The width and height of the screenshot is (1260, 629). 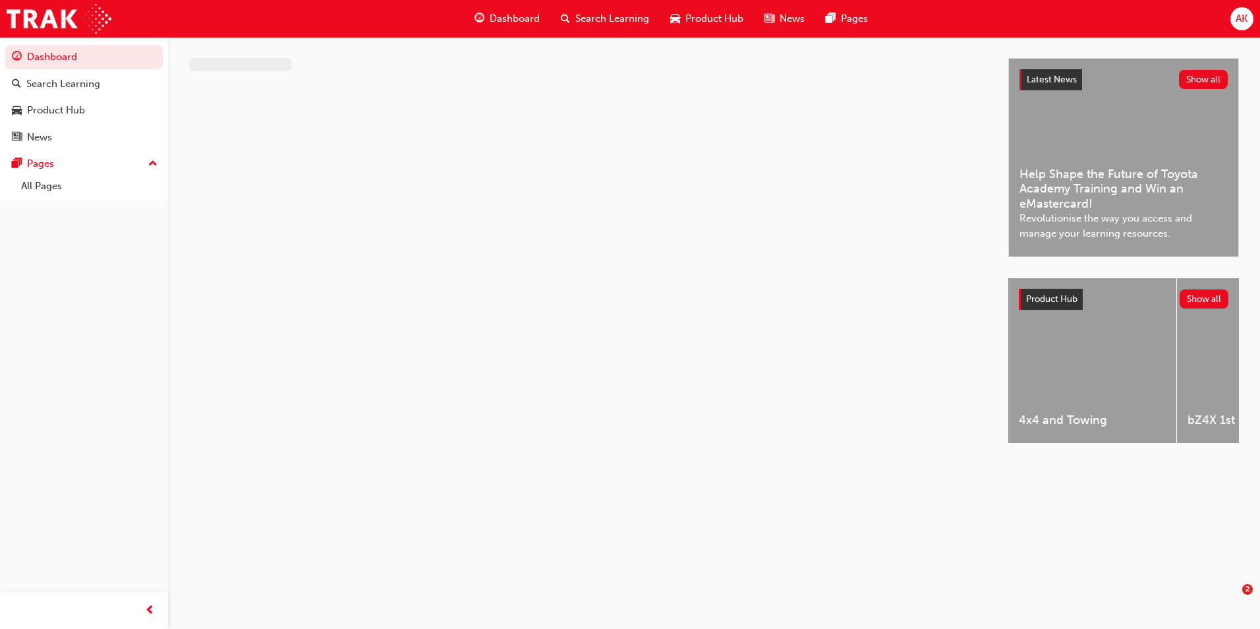 What do you see at coordinates (605, 18) in the screenshot?
I see `a: search-iconSearch Learning` at bounding box center [605, 18].